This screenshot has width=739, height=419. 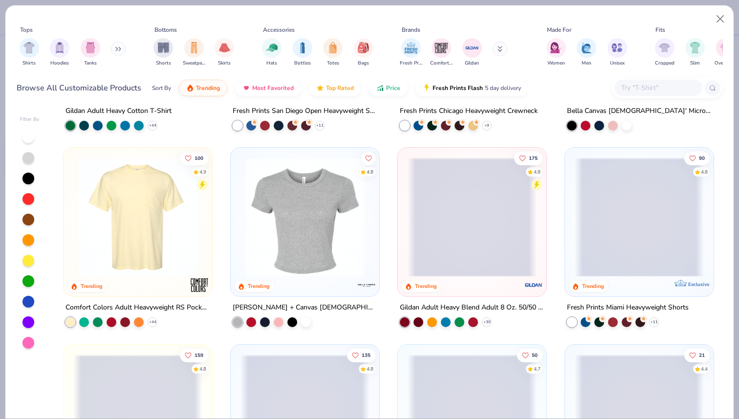 I want to click on div: Comfort Colors Adult Heavyweight RS Pocket T-Shirt, so click(x=138, y=307).